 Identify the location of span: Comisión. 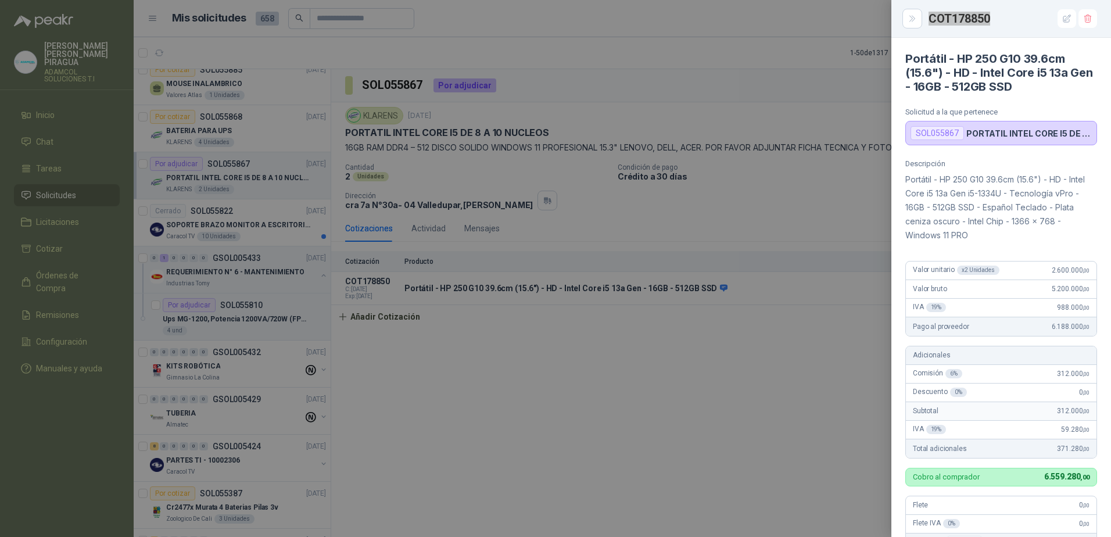
(937, 374).